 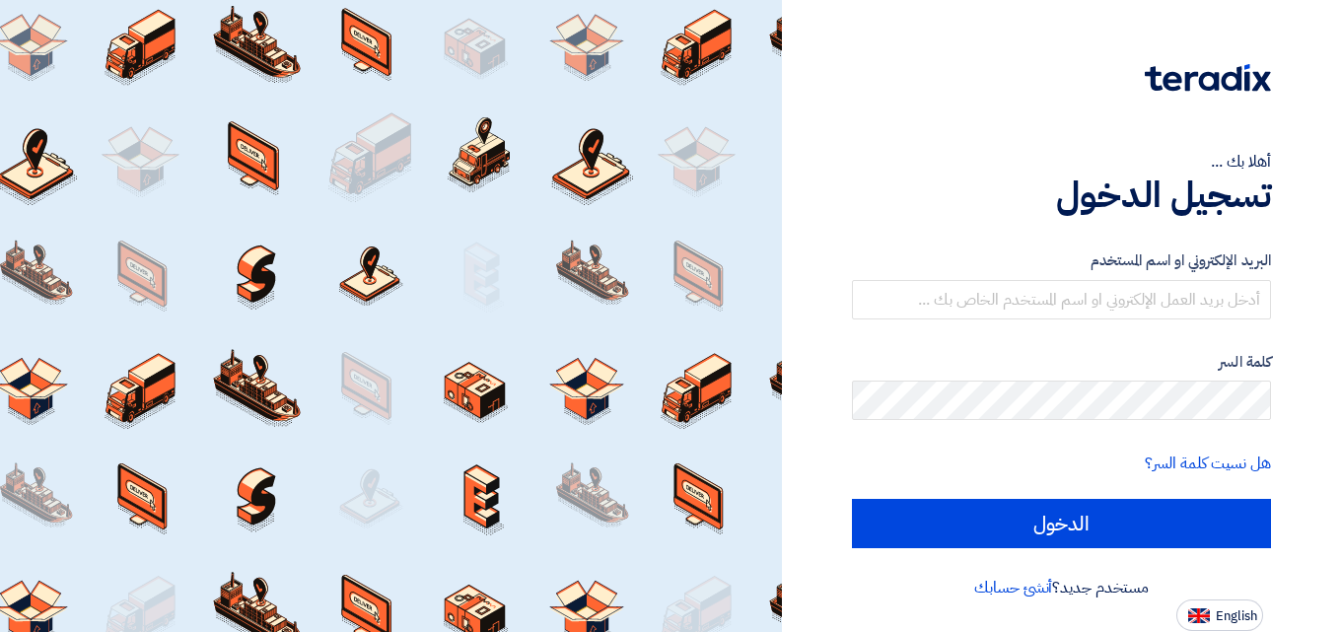 What do you see at coordinates (1208, 78) in the screenshot?
I see `img: Teradix logo` at bounding box center [1208, 78].